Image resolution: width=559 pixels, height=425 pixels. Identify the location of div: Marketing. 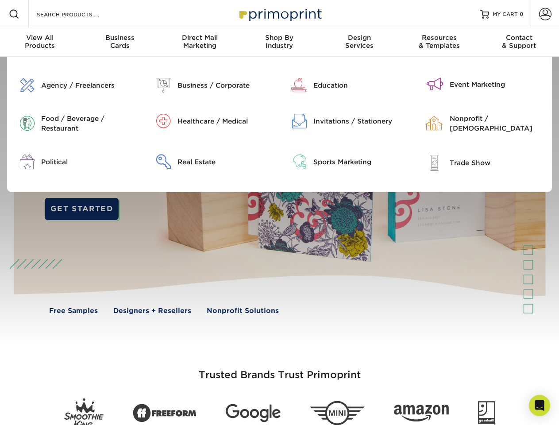
(200, 42).